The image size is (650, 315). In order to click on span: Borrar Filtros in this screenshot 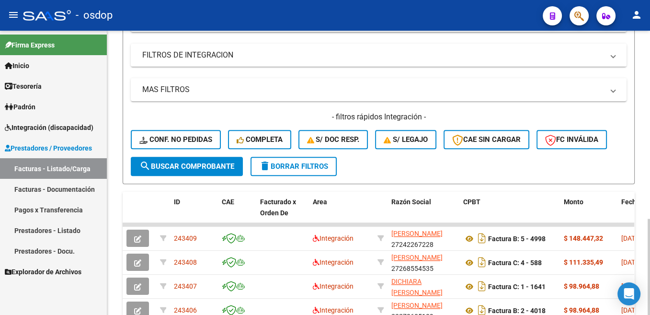, I will do `click(294, 166)`.